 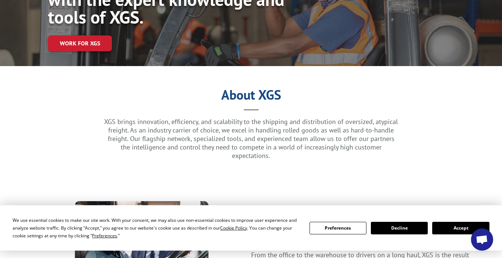 What do you see at coordinates (251, 139) in the screenshot?
I see `p: XGS brings innovation, efficiency, and scalability to the shipping and distribution of oversized,...` at bounding box center [251, 139].